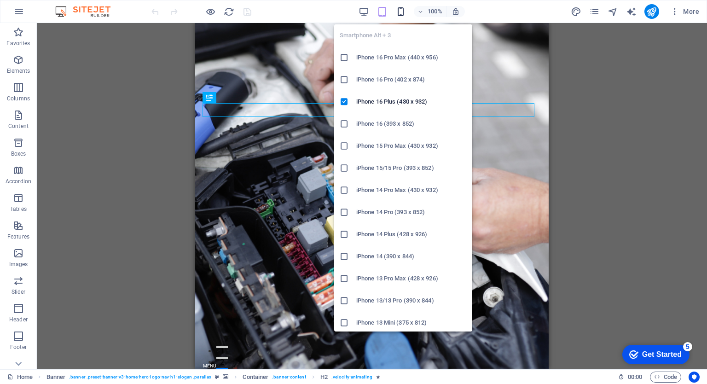 The image size is (707, 384). I want to click on a: Click to cancel selection. Double-click to open Pages, so click(20, 377).